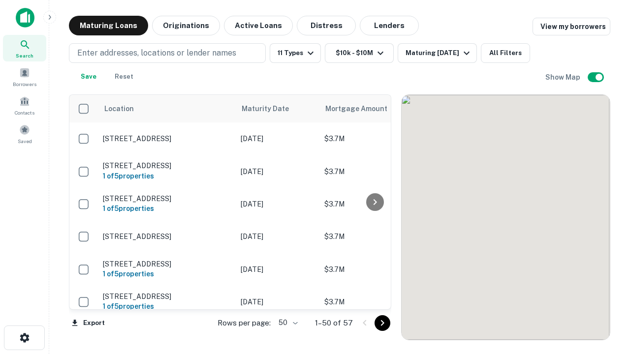  I want to click on a: Borrowers, so click(25, 77).